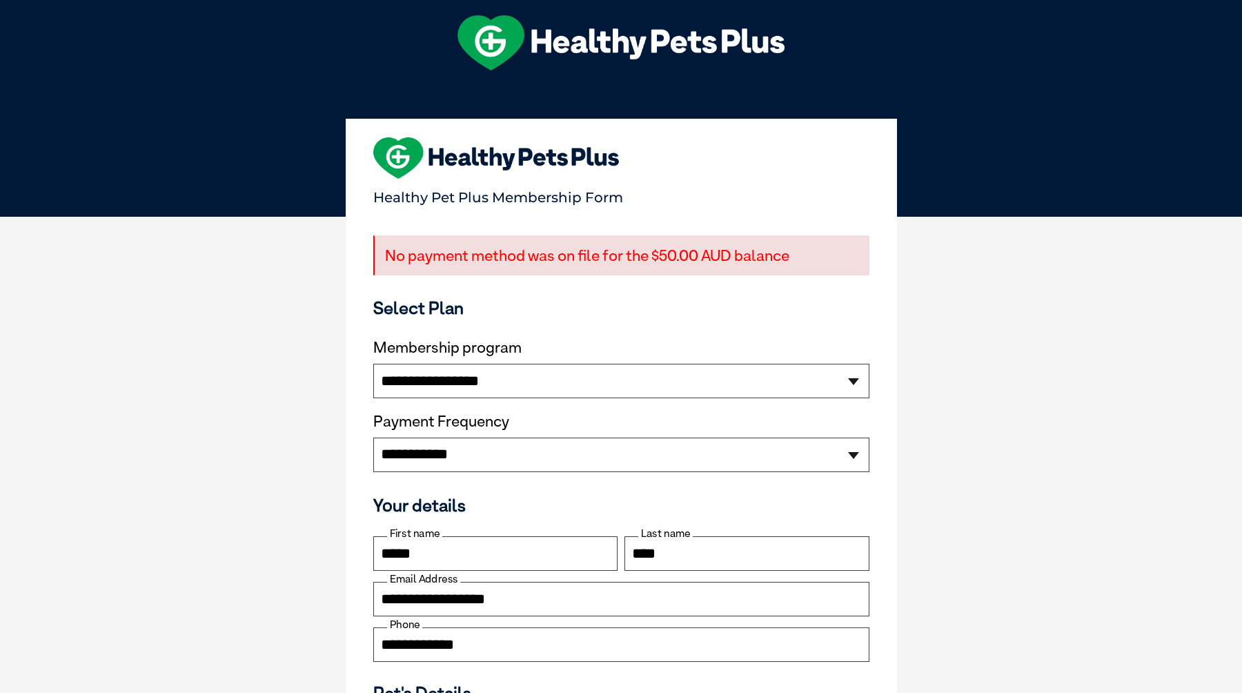 The width and height of the screenshot is (1242, 693). I want to click on label: Last name, so click(665, 533).